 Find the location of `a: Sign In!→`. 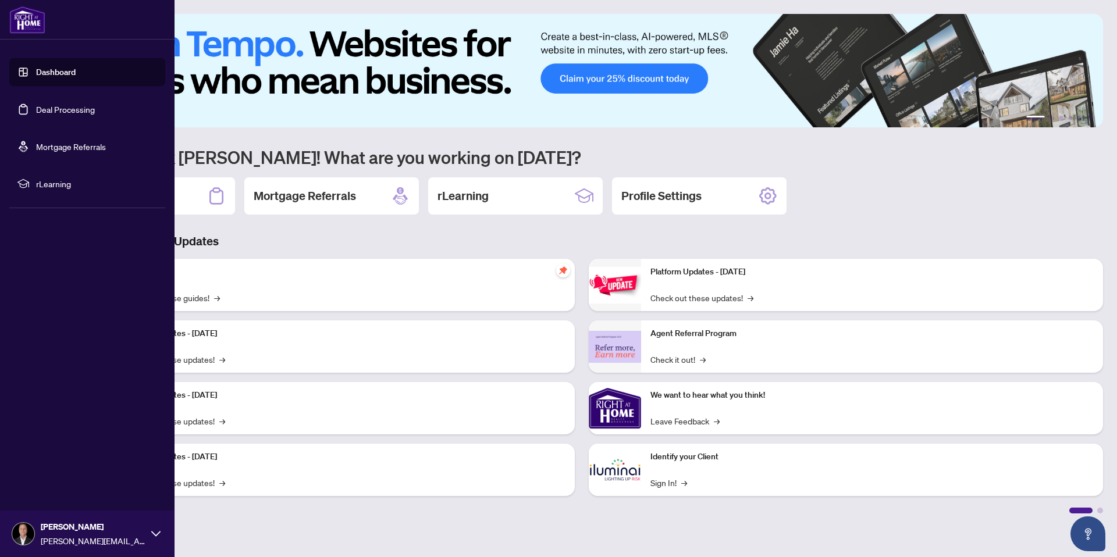

a: Sign In!→ is located at coordinates (668, 483).